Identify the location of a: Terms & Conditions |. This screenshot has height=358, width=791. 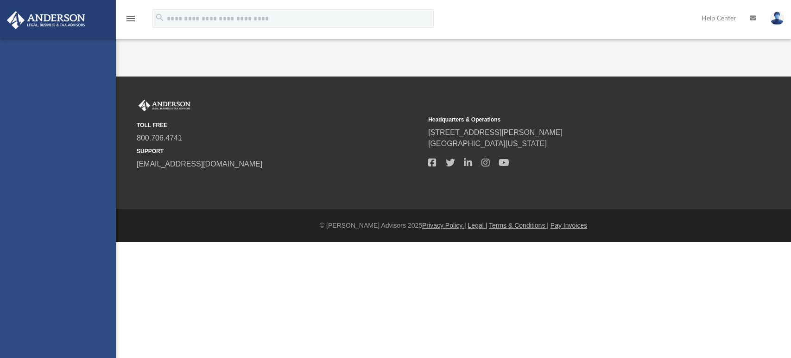
(518, 225).